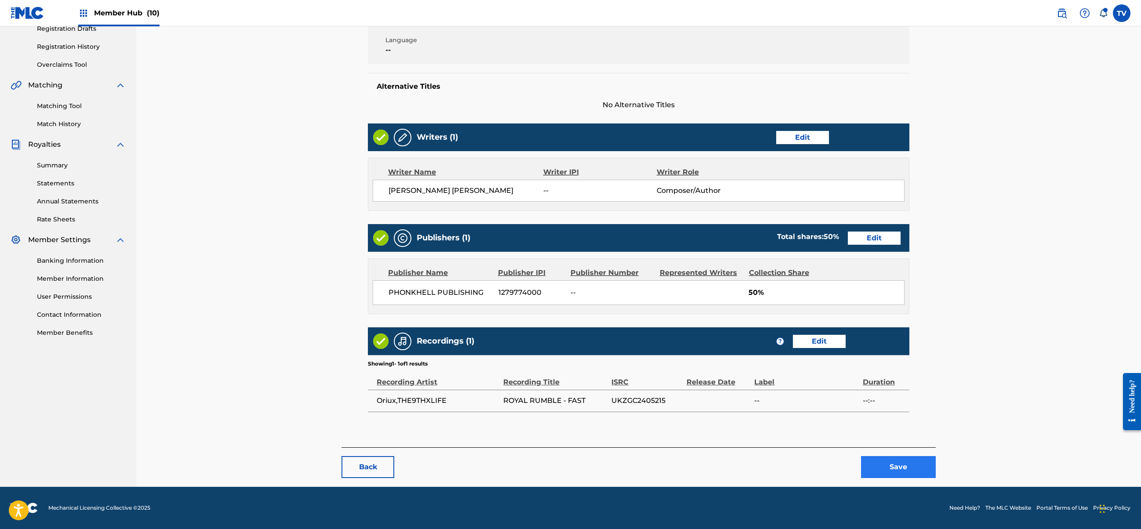 The height and width of the screenshot is (529, 1141). What do you see at coordinates (438, 378) in the screenshot?
I see `div: Recording Artist` at bounding box center [438, 378].